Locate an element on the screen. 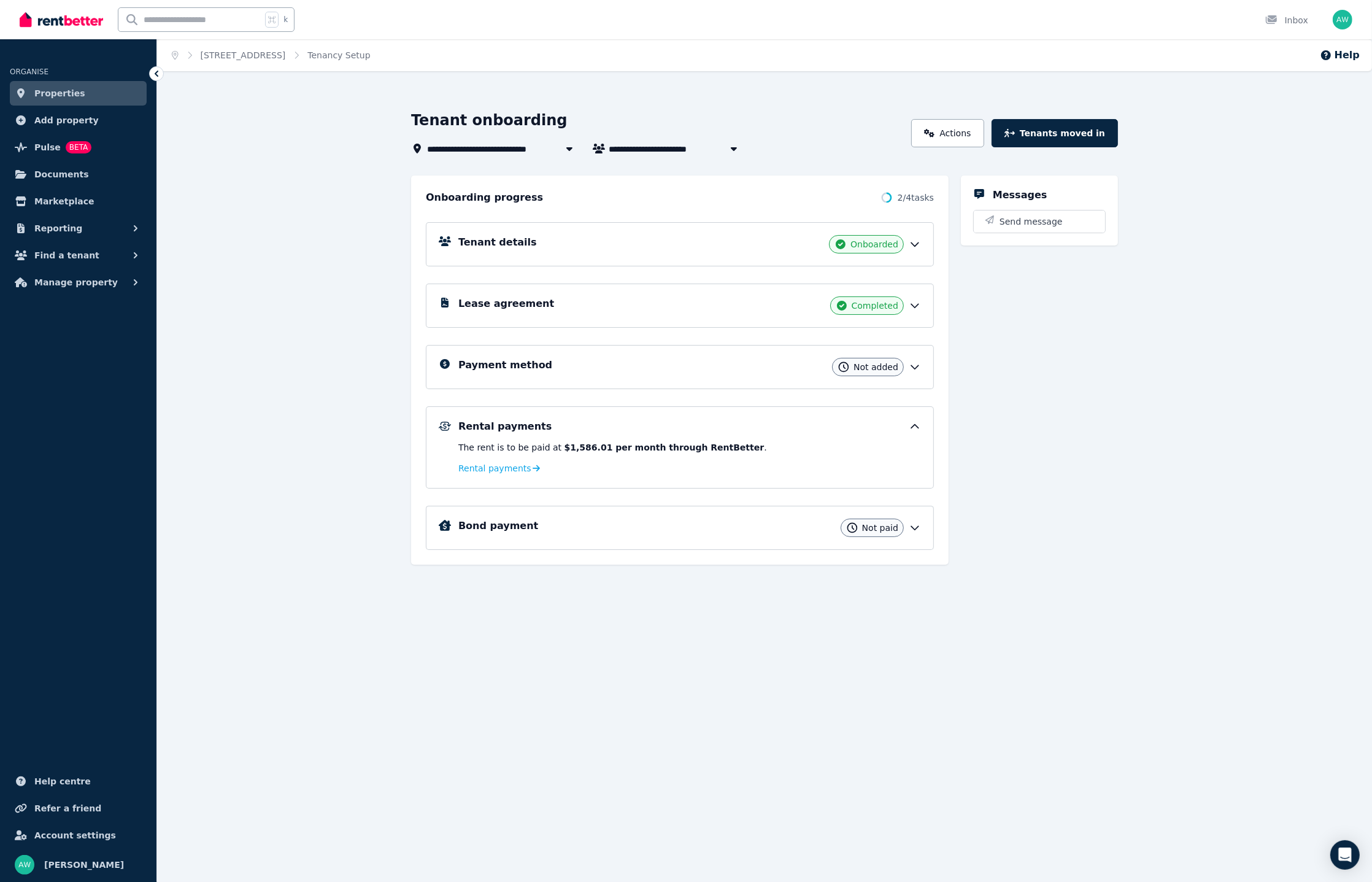 Image resolution: width=1372 pixels, height=882 pixels. h5: Tenant details is located at coordinates (498, 242).